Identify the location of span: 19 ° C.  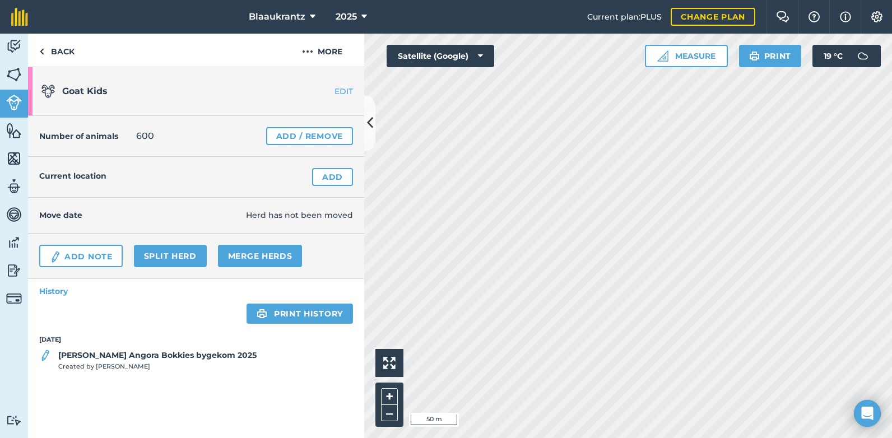
(833, 56).